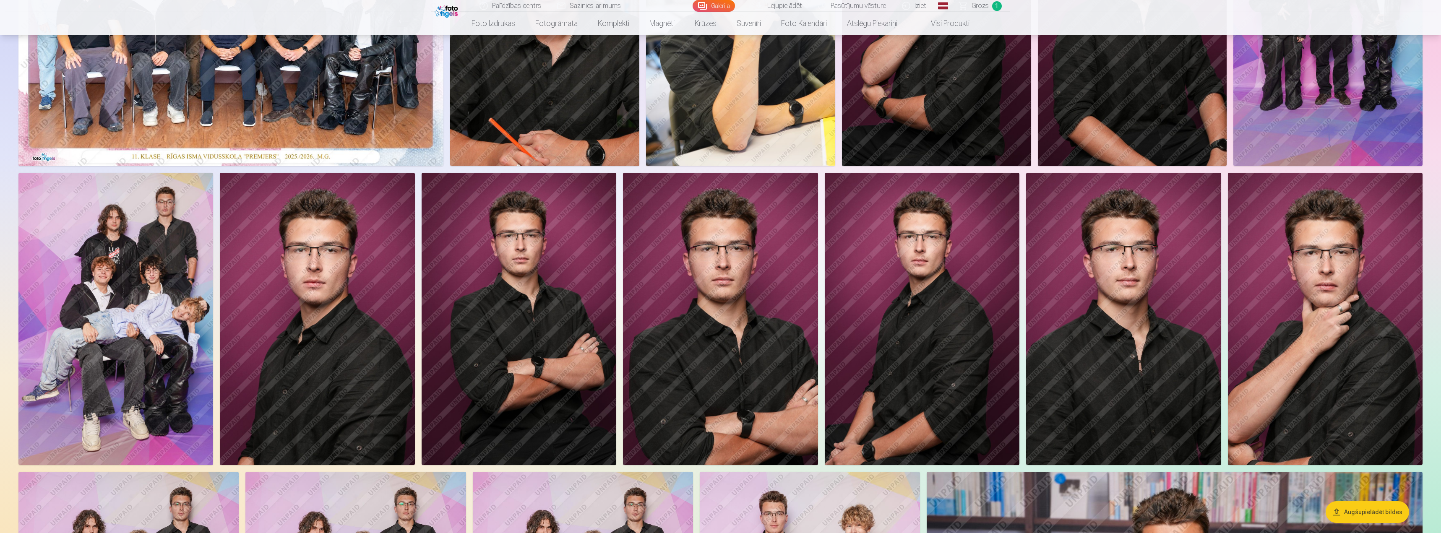  What do you see at coordinates (556, 23) in the screenshot?
I see `a: Fotogrāmata` at bounding box center [556, 23].